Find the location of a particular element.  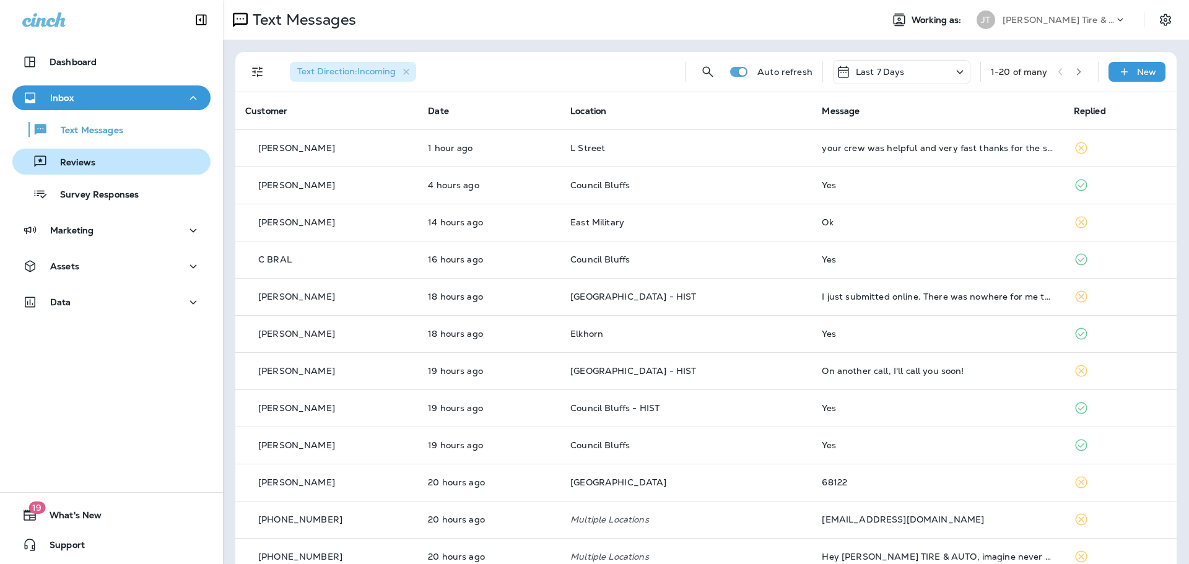

span: Working as: is located at coordinates (938, 20).